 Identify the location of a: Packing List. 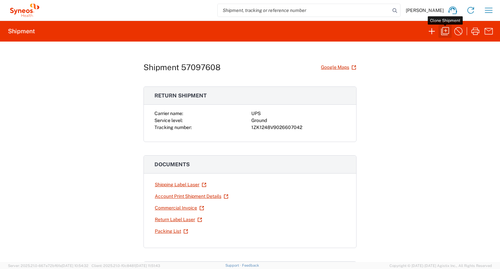
(171, 231).